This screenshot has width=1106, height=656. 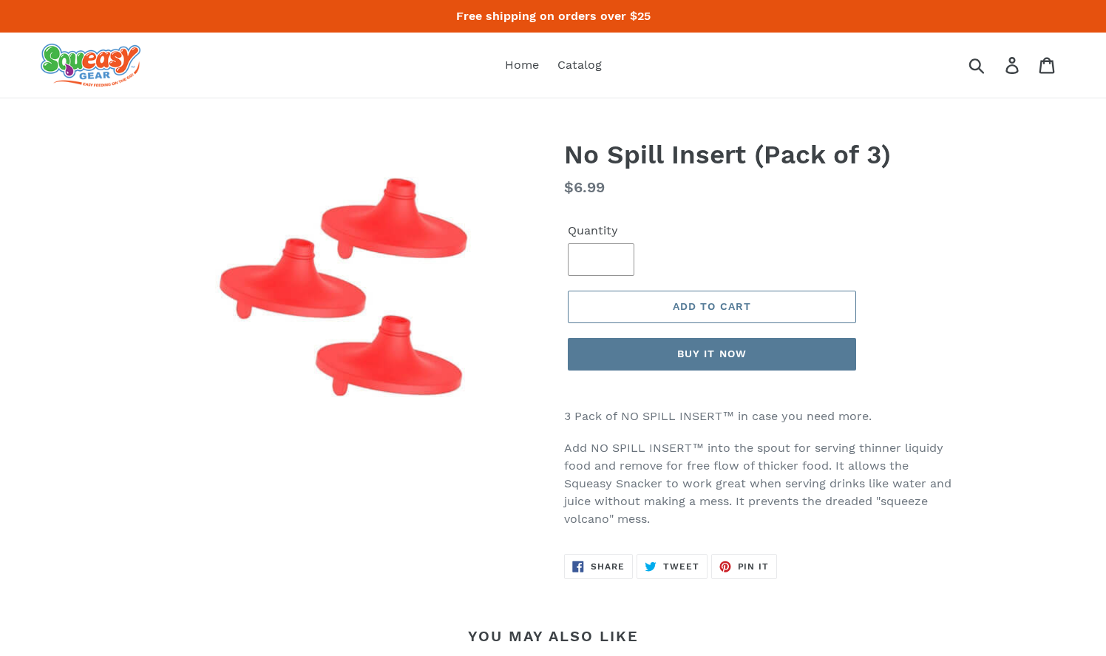 What do you see at coordinates (90, 65) in the screenshot?
I see `img: squeasy gear snacker portable food pouch` at bounding box center [90, 65].